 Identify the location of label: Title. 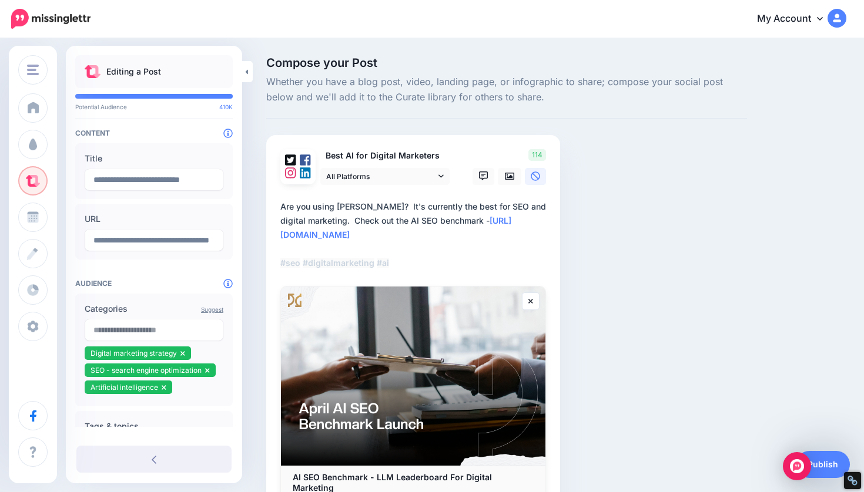
(154, 159).